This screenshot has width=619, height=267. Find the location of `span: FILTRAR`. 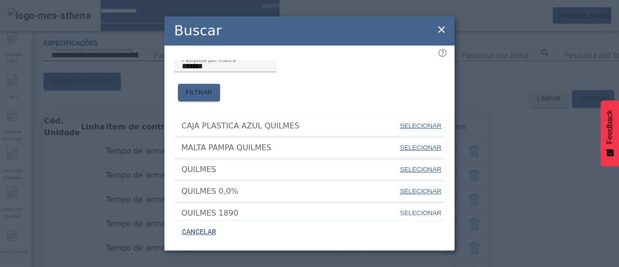

span: FILTRAR is located at coordinates (199, 92).